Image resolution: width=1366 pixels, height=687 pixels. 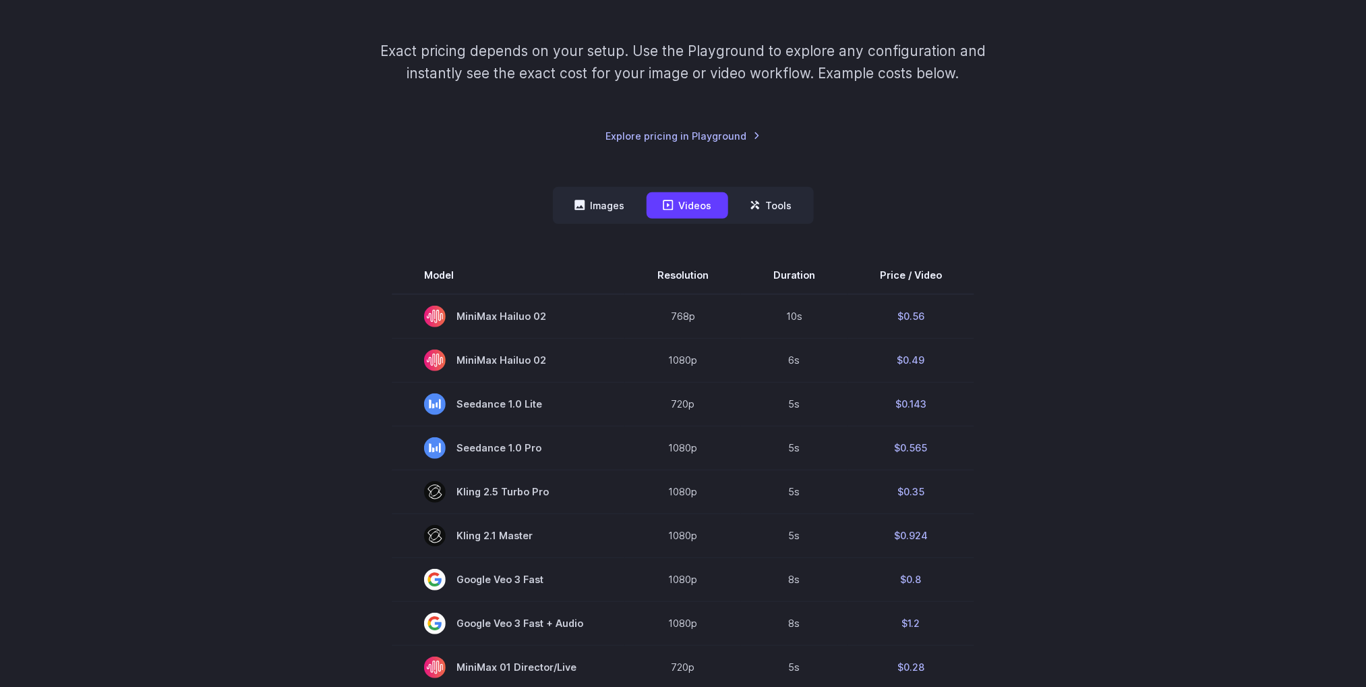 What do you see at coordinates (509, 275) in the screenshot?
I see `th: Model` at bounding box center [509, 275].